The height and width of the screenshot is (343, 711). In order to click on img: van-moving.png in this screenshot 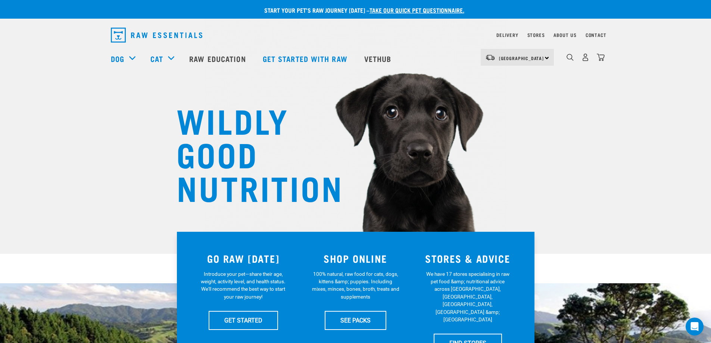, I will do `click(490, 57)`.